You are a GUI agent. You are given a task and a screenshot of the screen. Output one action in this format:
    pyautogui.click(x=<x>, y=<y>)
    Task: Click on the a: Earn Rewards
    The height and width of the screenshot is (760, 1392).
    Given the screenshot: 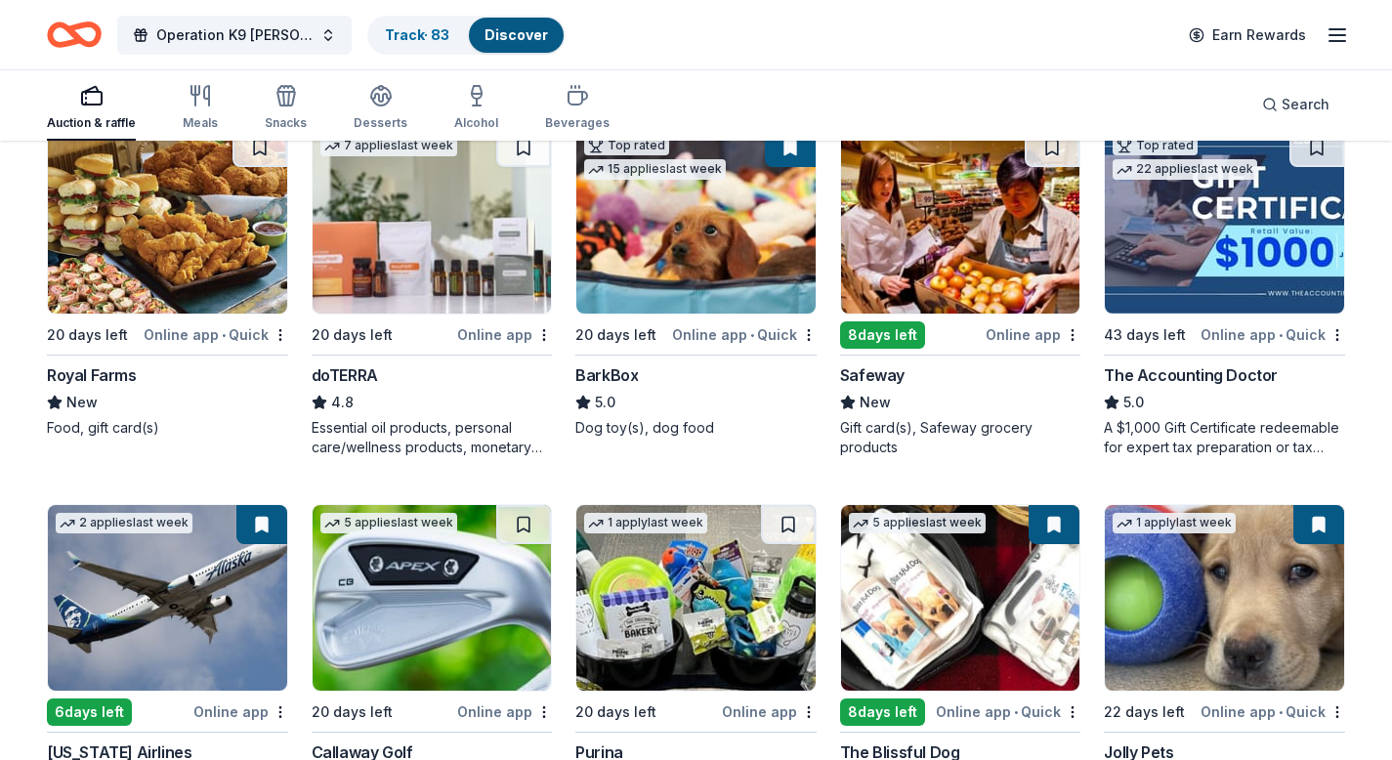 What is the action you would take?
    pyautogui.click(x=1248, y=35)
    